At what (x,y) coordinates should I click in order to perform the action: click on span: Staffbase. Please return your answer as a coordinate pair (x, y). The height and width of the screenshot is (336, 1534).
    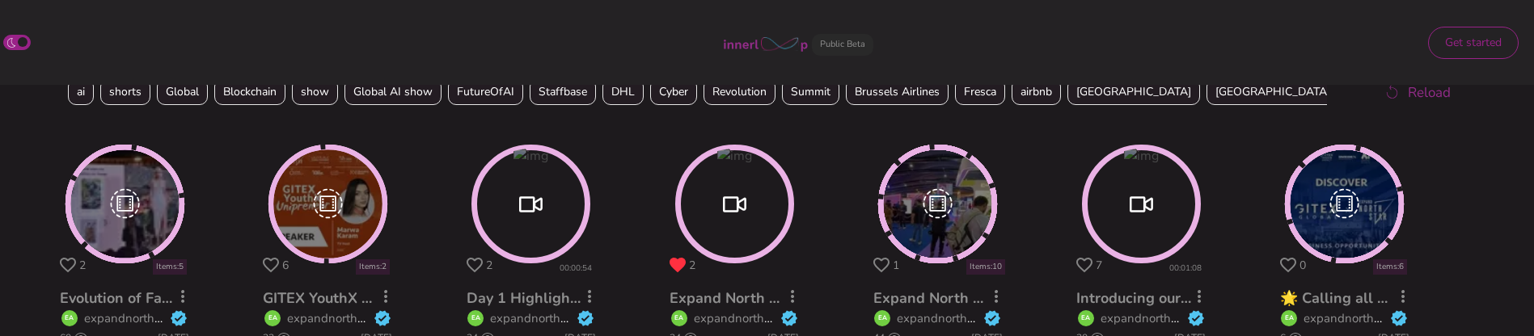
    Looking at the image, I should click on (563, 91).